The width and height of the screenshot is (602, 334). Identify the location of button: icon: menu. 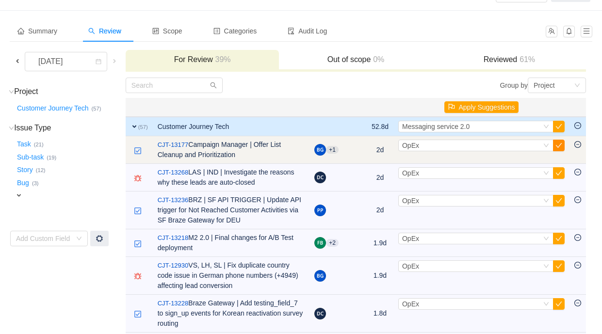
(587, 32).